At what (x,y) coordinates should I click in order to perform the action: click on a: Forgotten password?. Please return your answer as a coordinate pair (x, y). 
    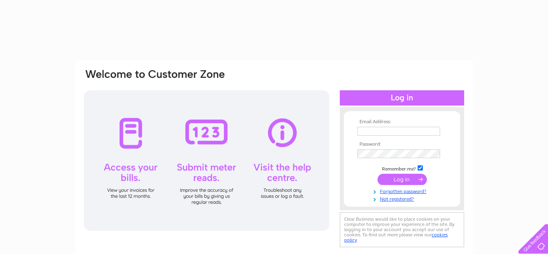
    Looking at the image, I should click on (403, 191).